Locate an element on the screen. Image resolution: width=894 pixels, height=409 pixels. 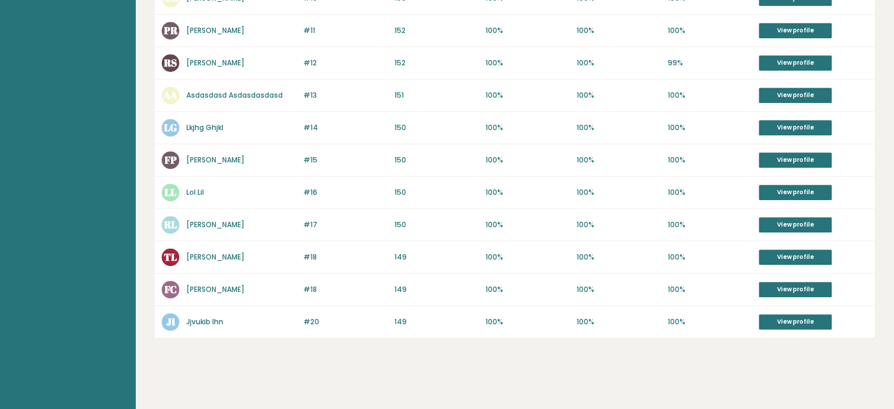
p: #17 is located at coordinates (345, 225).